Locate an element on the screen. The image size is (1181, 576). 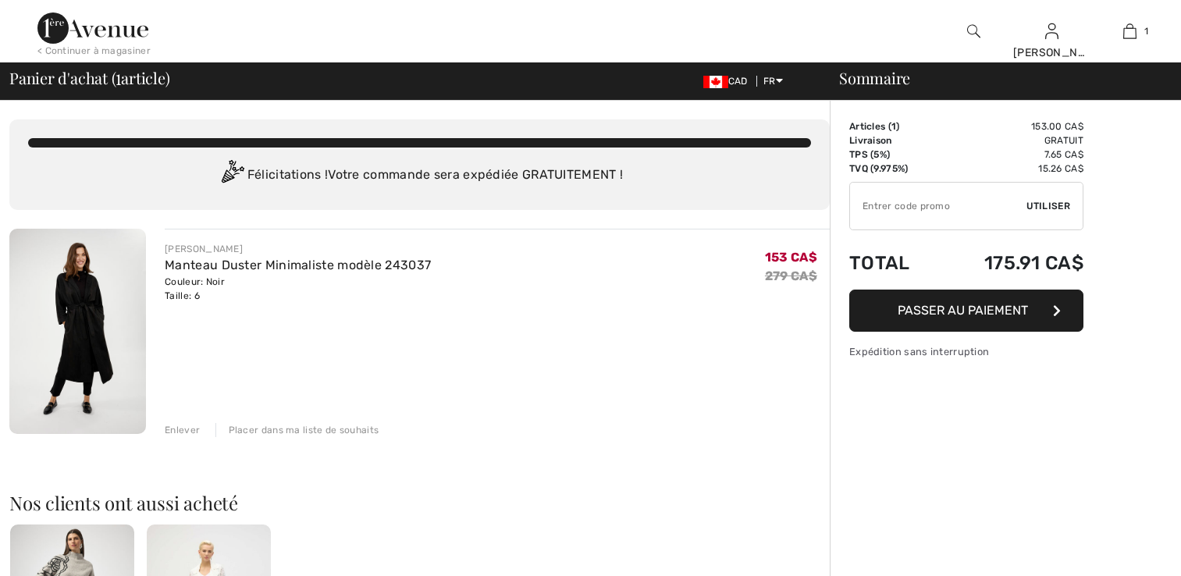
td: 7.65 CA$ is located at coordinates (1011, 155).